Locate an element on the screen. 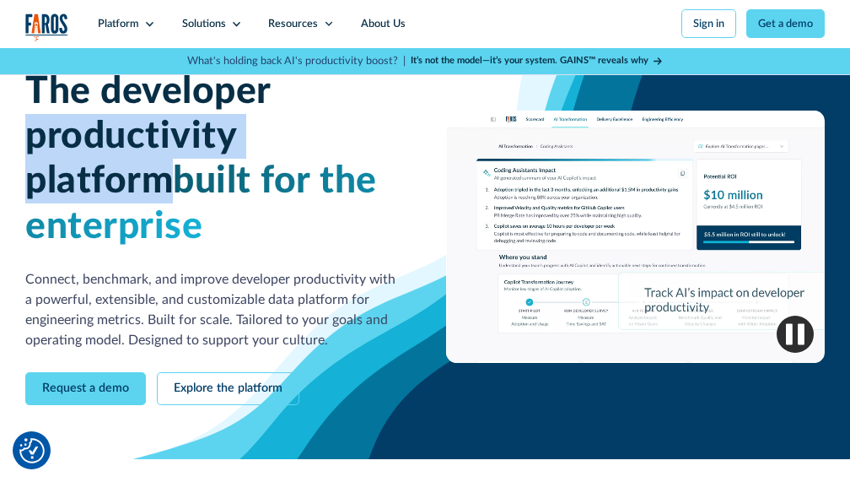 This screenshot has height=482, width=850. a: Explore the platform is located at coordinates (228, 388).